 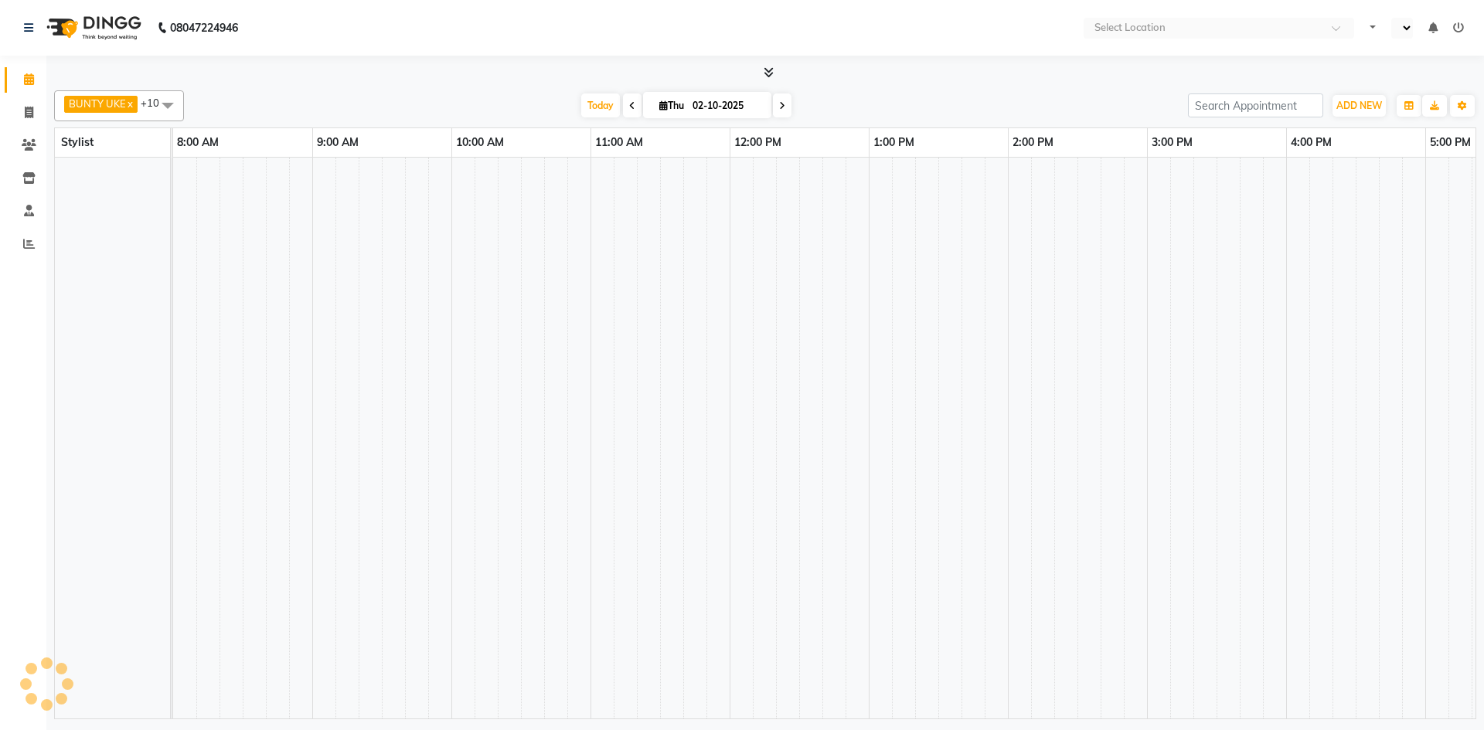 I want to click on span: BUNTY UKE, so click(x=97, y=104).